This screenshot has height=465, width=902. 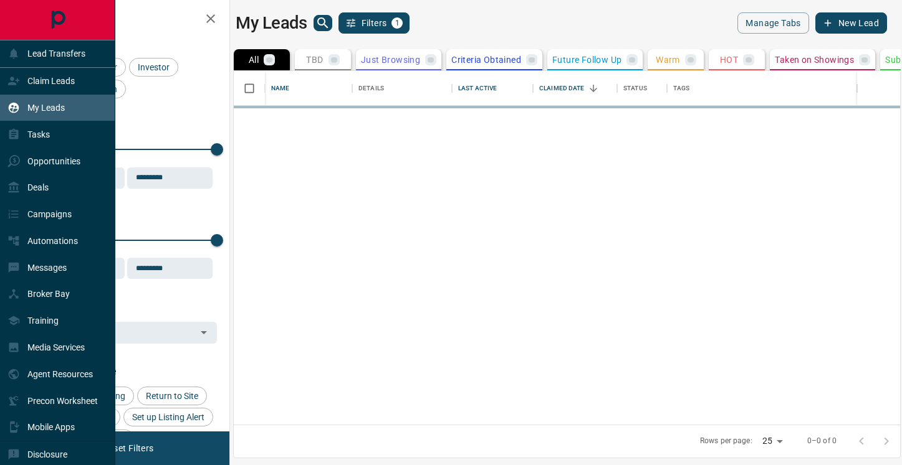 I want to click on h2: Filters, so click(x=128, y=20).